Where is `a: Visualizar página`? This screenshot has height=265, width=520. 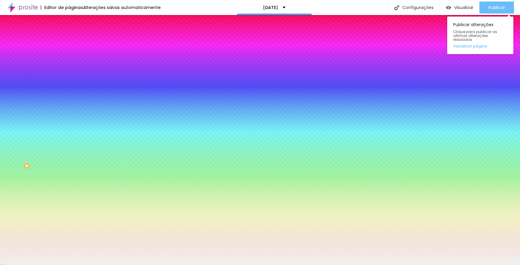 a: Visualizar página is located at coordinates (480, 46).